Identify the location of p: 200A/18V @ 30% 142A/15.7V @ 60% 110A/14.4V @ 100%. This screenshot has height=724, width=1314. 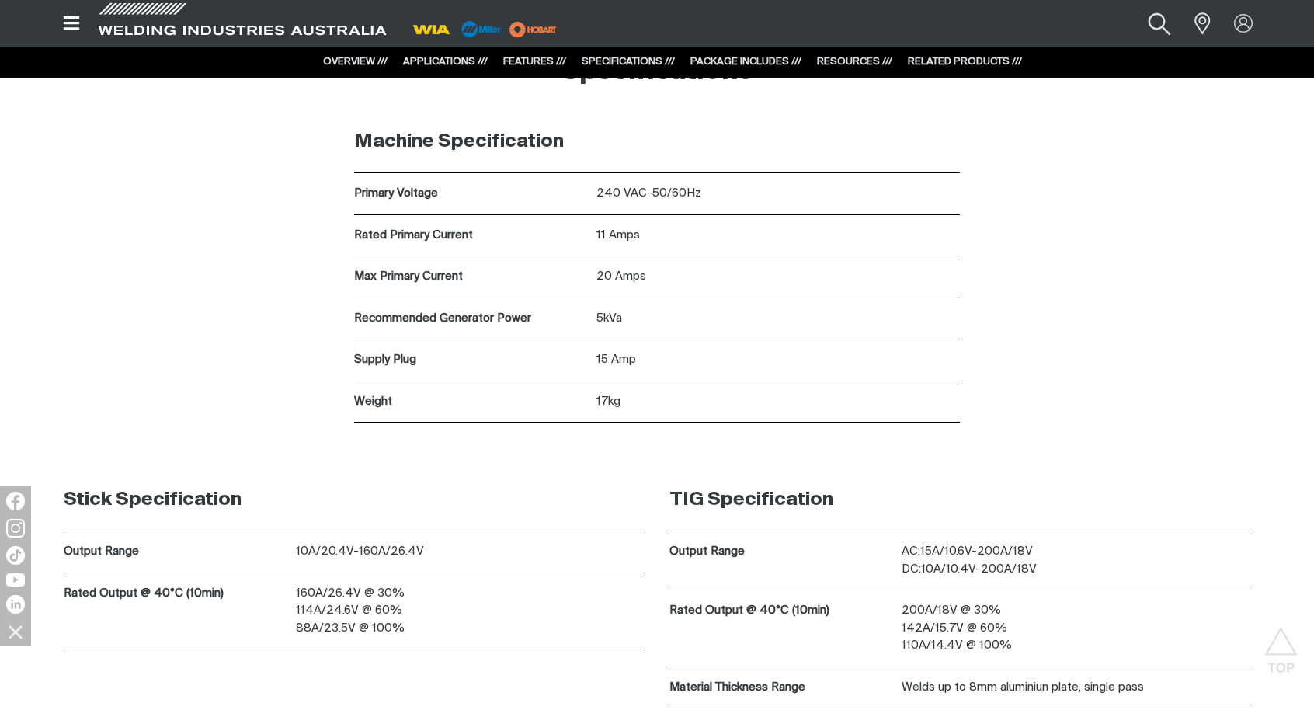
(1076, 628).